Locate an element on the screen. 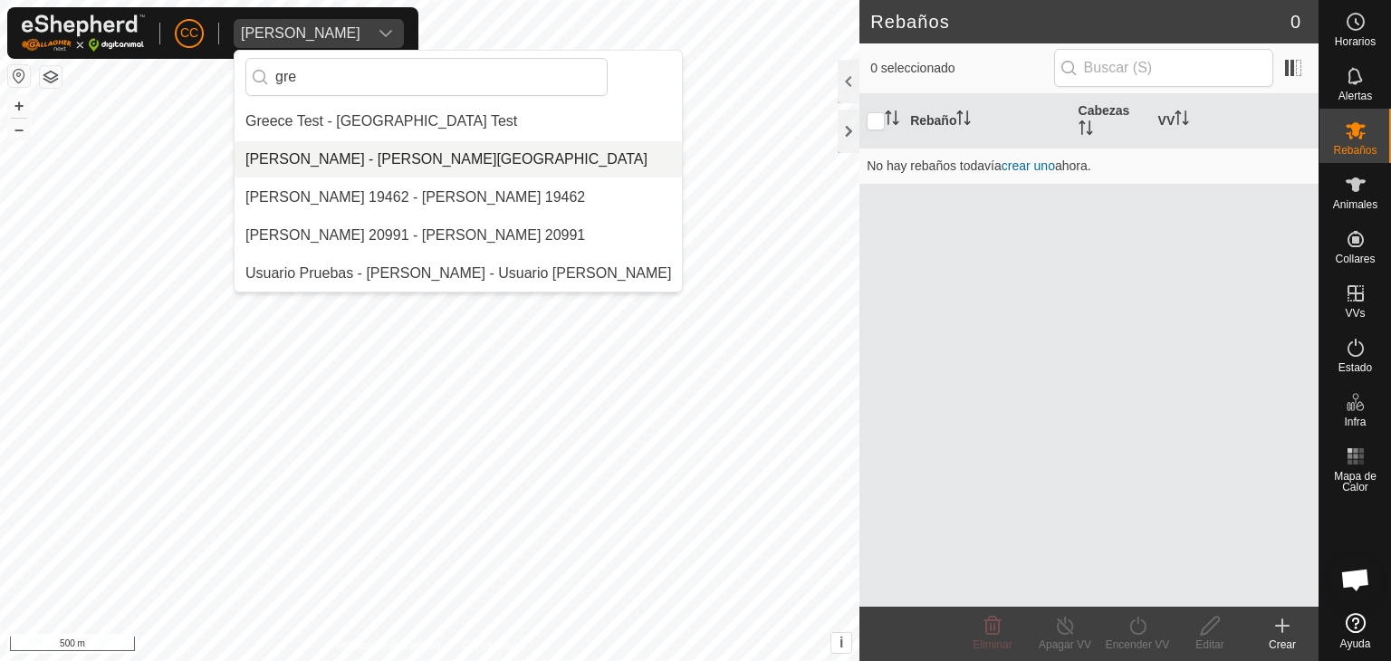 Image resolution: width=1391 pixels, height=661 pixels. ul: Option List is located at coordinates (458, 197).